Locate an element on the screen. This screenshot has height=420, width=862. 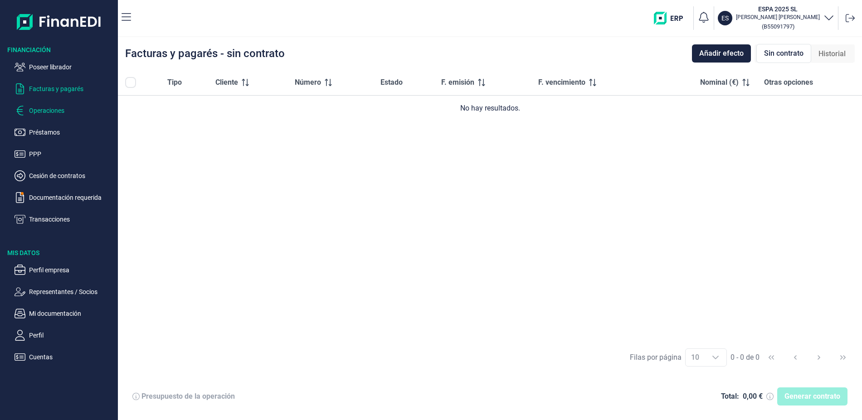
div: Choose is located at coordinates (715, 358).